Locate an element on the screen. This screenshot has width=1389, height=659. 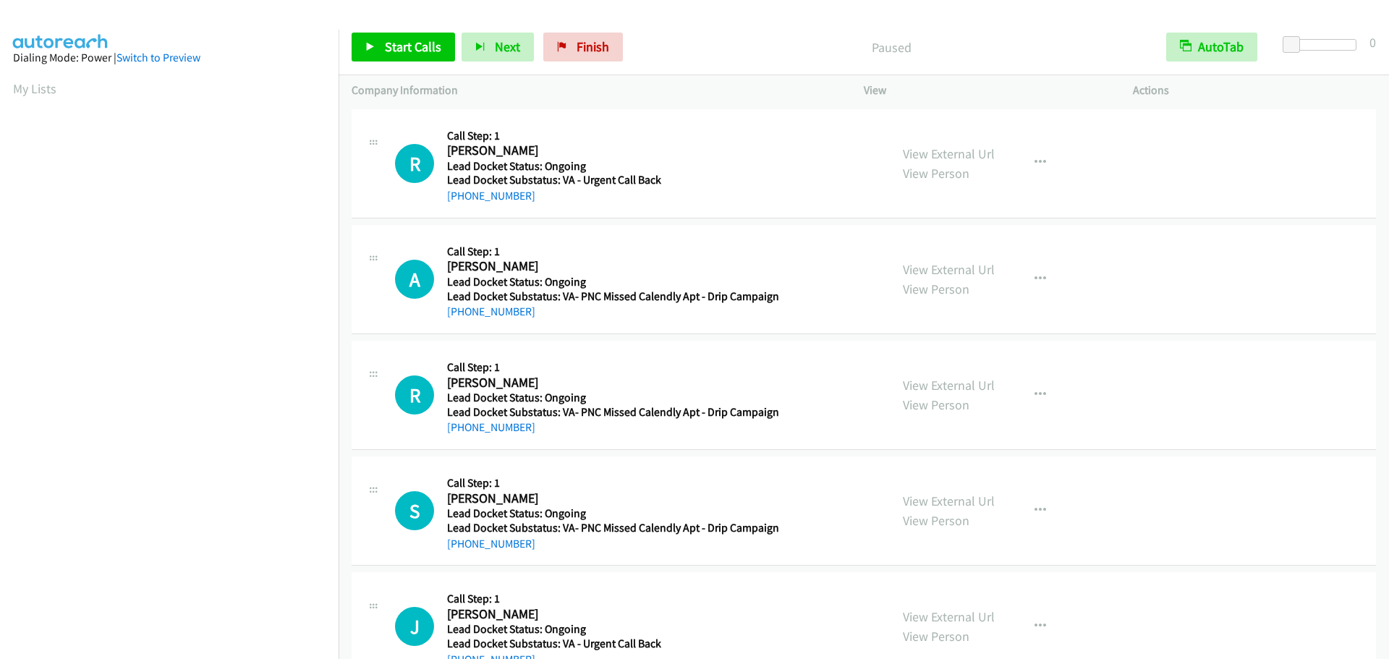
p: Actions is located at coordinates (1254, 90).